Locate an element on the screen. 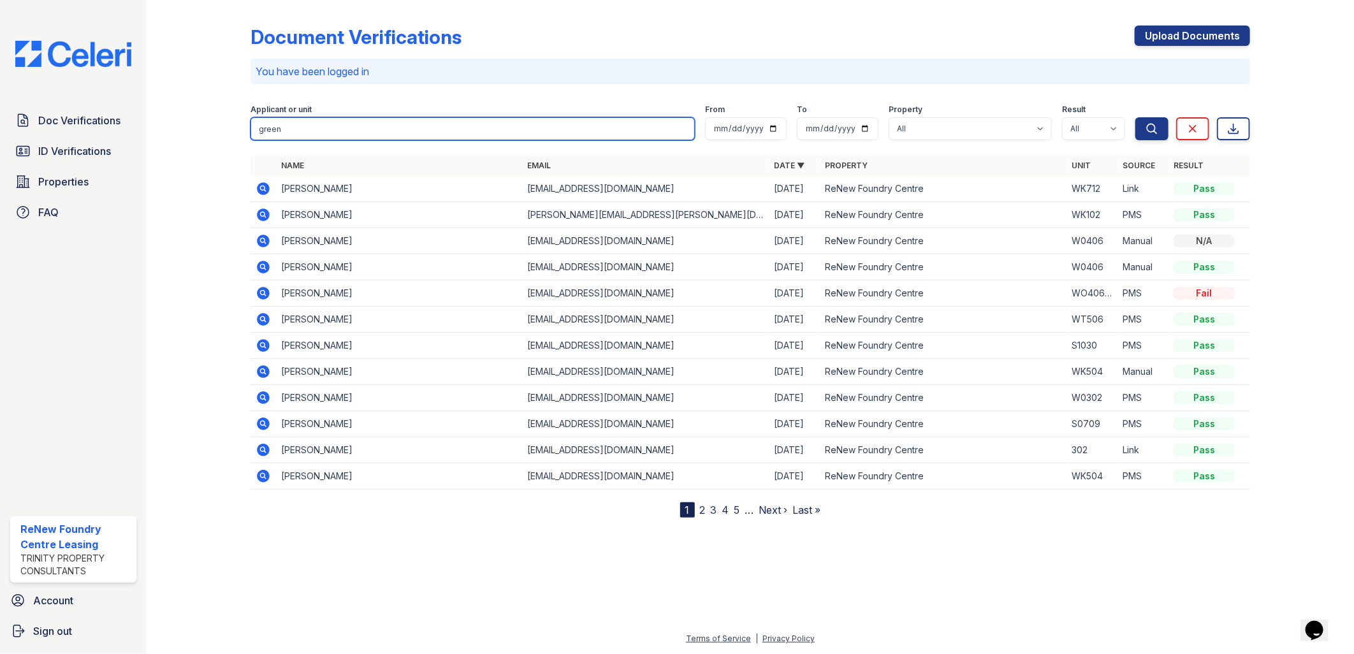  td: WT506 is located at coordinates (1092, 319).